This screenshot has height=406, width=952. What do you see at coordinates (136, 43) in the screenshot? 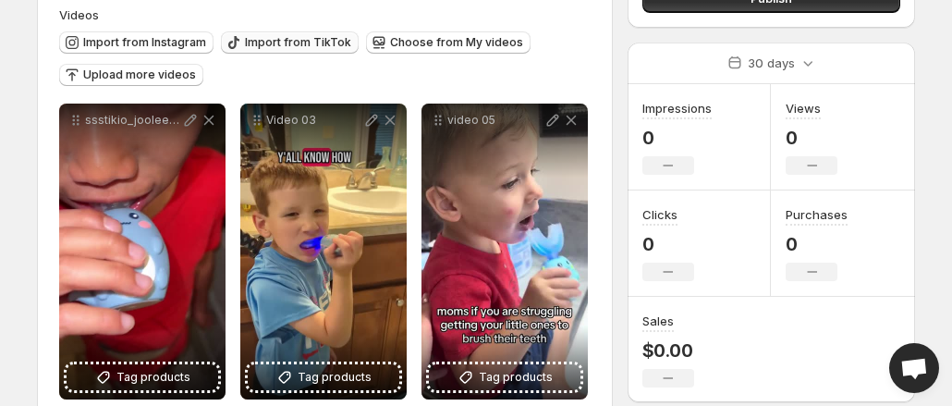
I see `button: Import from Instagram` at bounding box center [136, 43].